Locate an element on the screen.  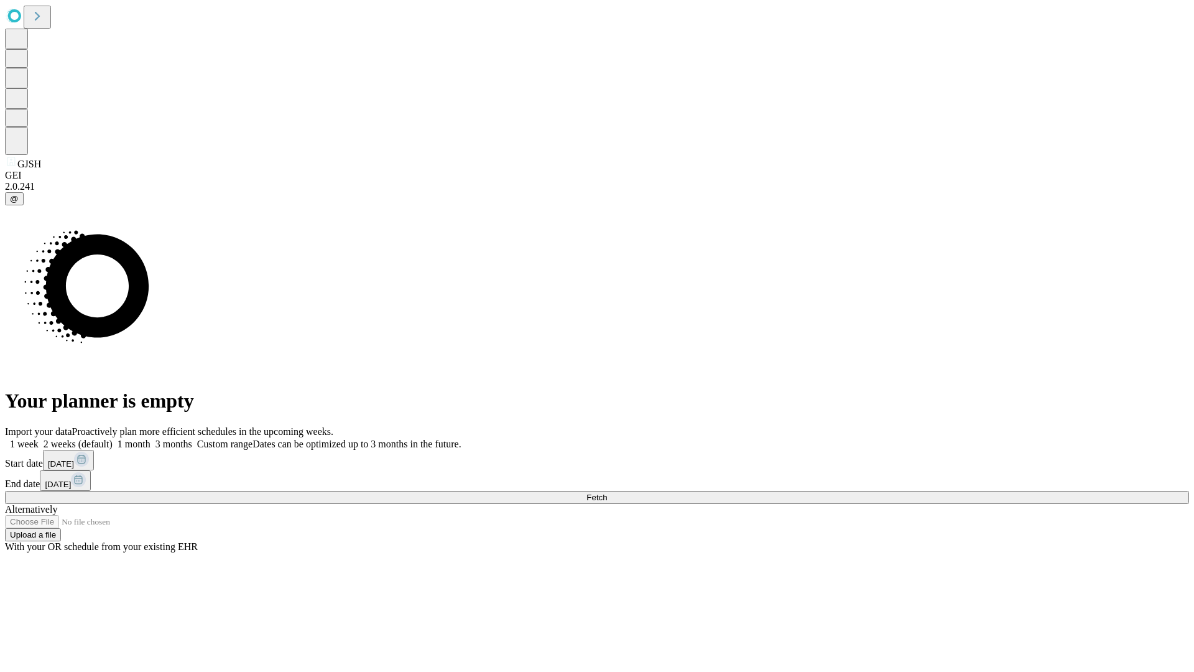
button: Upload a file is located at coordinates (33, 534).